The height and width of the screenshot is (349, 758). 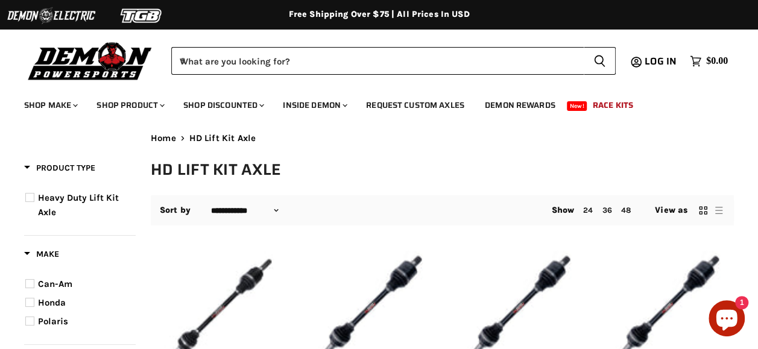 I want to click on a: Log in, so click(x=662, y=62).